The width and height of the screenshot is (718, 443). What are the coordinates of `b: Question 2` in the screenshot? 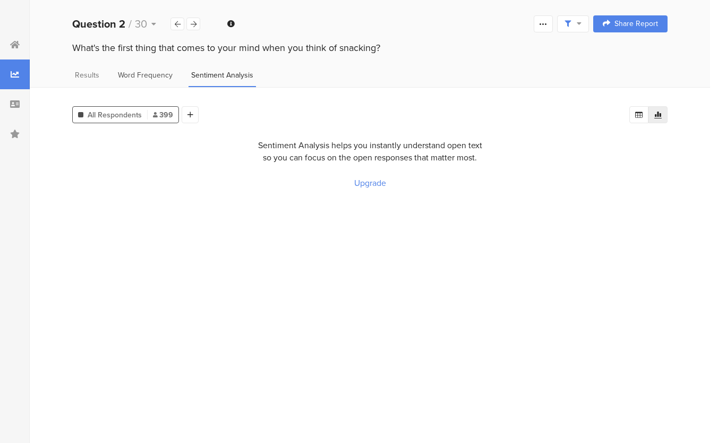 It's located at (99, 24).